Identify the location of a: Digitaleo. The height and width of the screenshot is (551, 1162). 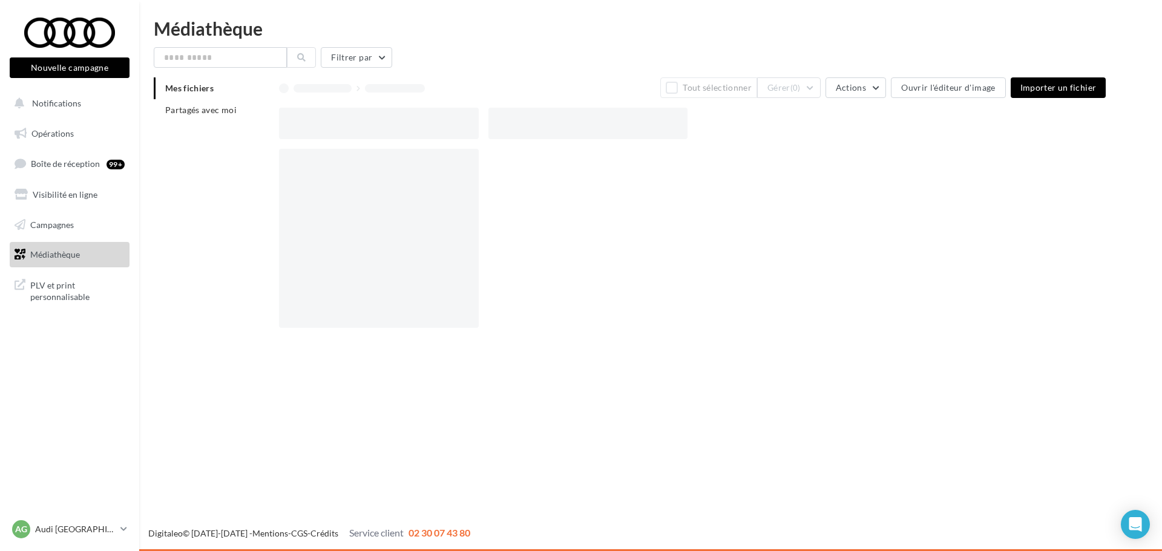
(165, 533).